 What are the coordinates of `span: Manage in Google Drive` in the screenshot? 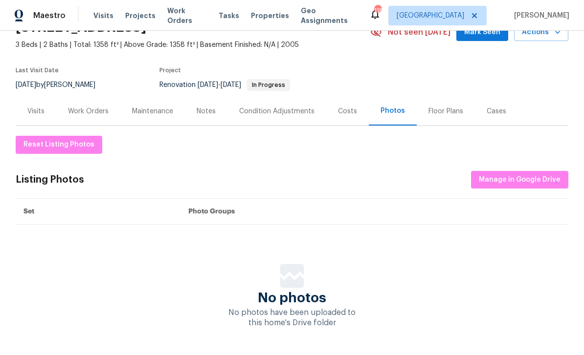 It's located at (519, 180).